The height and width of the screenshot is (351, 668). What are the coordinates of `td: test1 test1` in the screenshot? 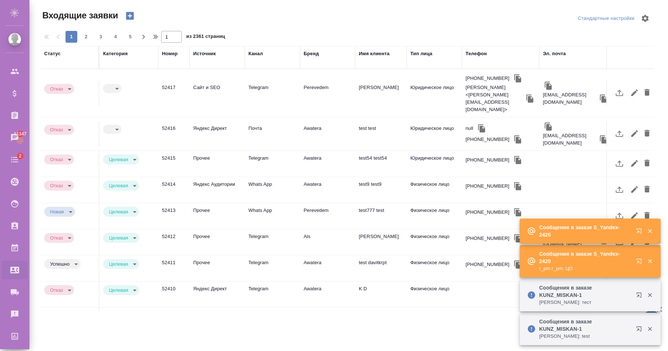 It's located at (381, 321).